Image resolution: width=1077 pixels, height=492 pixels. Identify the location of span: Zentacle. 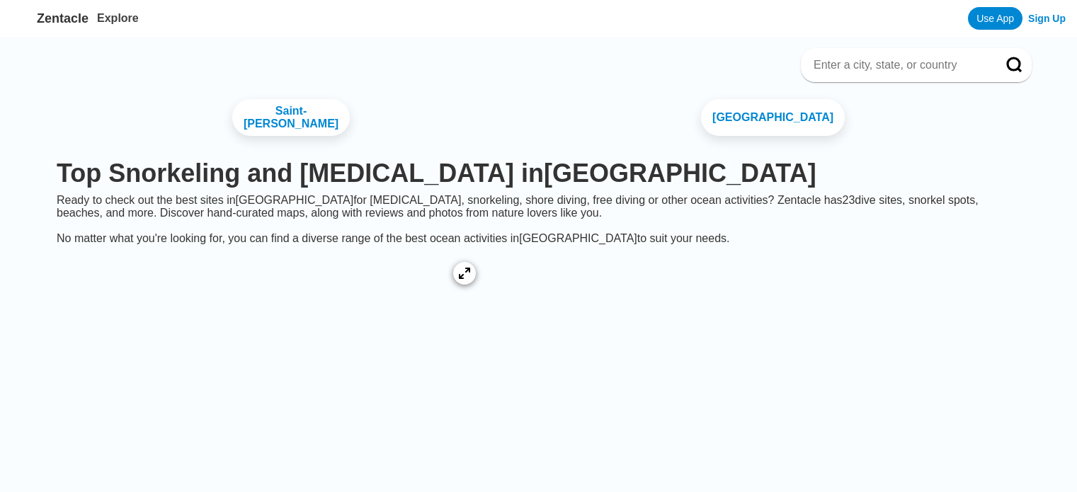
(62, 18).